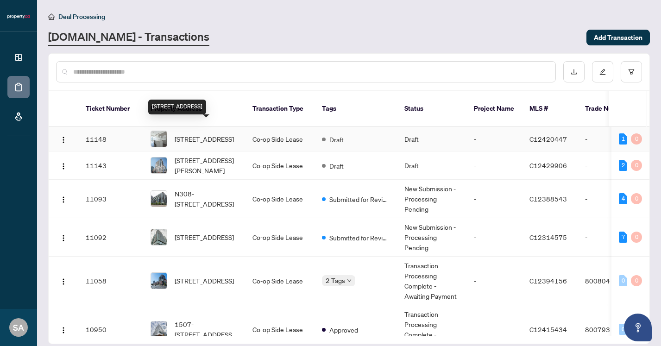 This screenshot has height=346, width=661. What do you see at coordinates (335, 280) in the screenshot?
I see `span: 2 Tags` at bounding box center [335, 280].